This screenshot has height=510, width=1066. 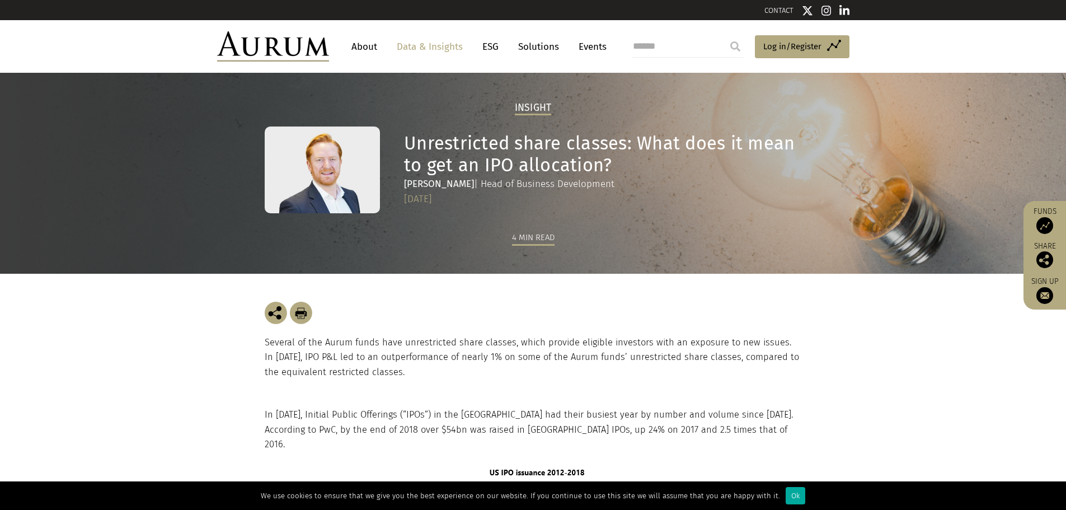 What do you see at coordinates (793, 46) in the screenshot?
I see `span: Log in/Register` at bounding box center [793, 46].